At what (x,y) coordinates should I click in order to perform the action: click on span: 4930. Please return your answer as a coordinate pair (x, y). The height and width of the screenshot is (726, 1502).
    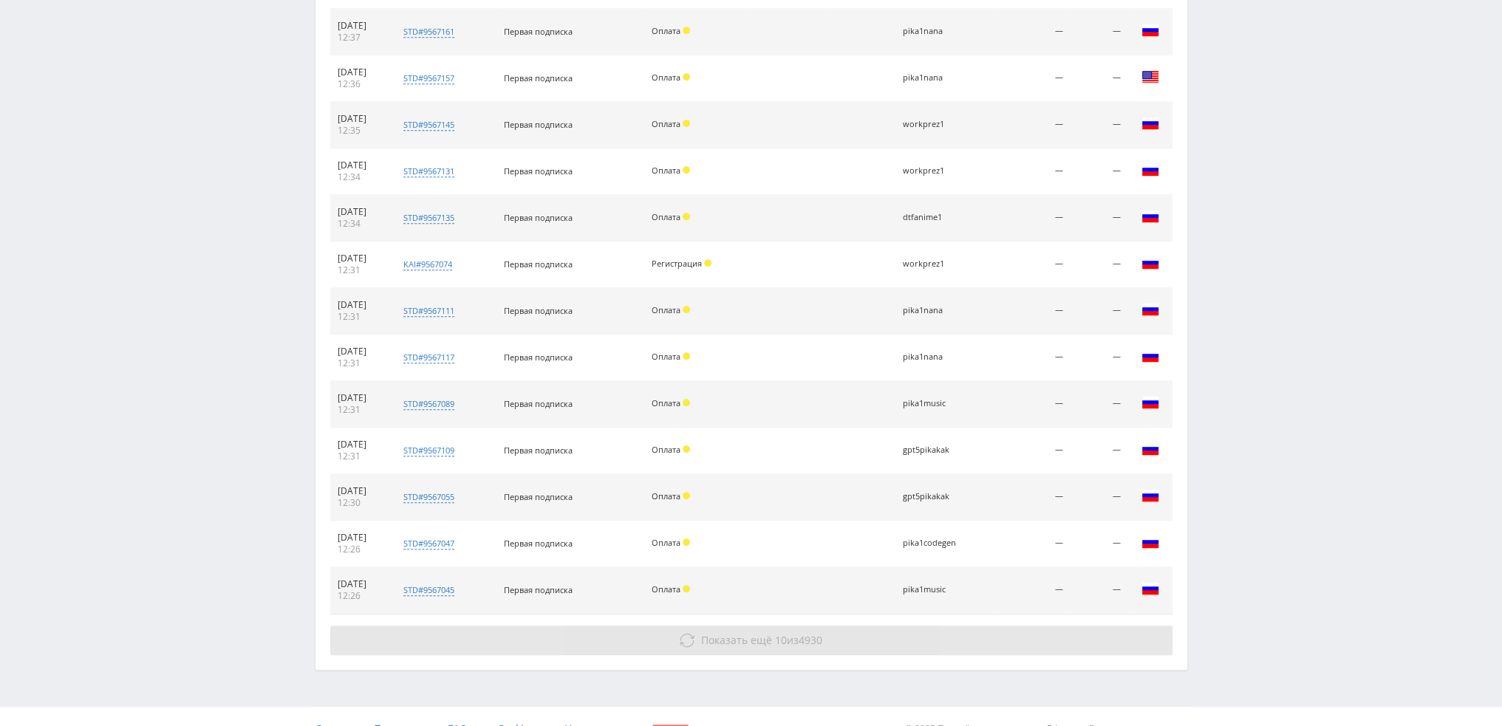
    Looking at the image, I should click on (811, 640).